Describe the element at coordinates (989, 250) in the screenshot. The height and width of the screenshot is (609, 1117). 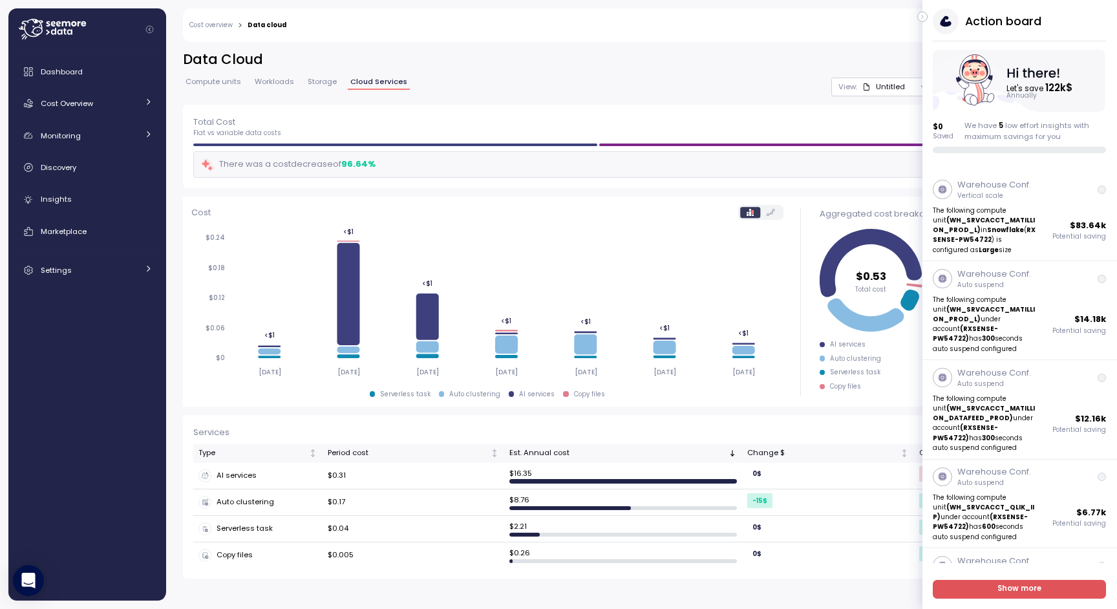
I see `strong: Large` at that location.